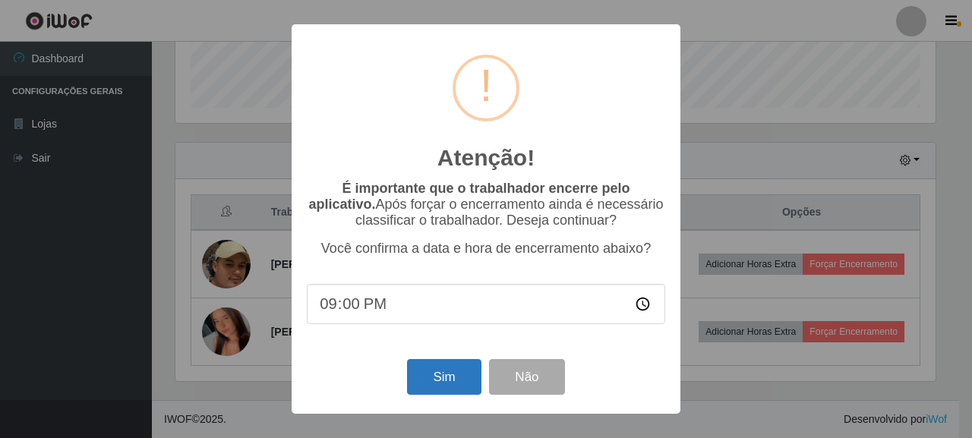 This screenshot has width=972, height=438. Describe the element at coordinates (443, 377) in the screenshot. I see `button: Sim` at that location.